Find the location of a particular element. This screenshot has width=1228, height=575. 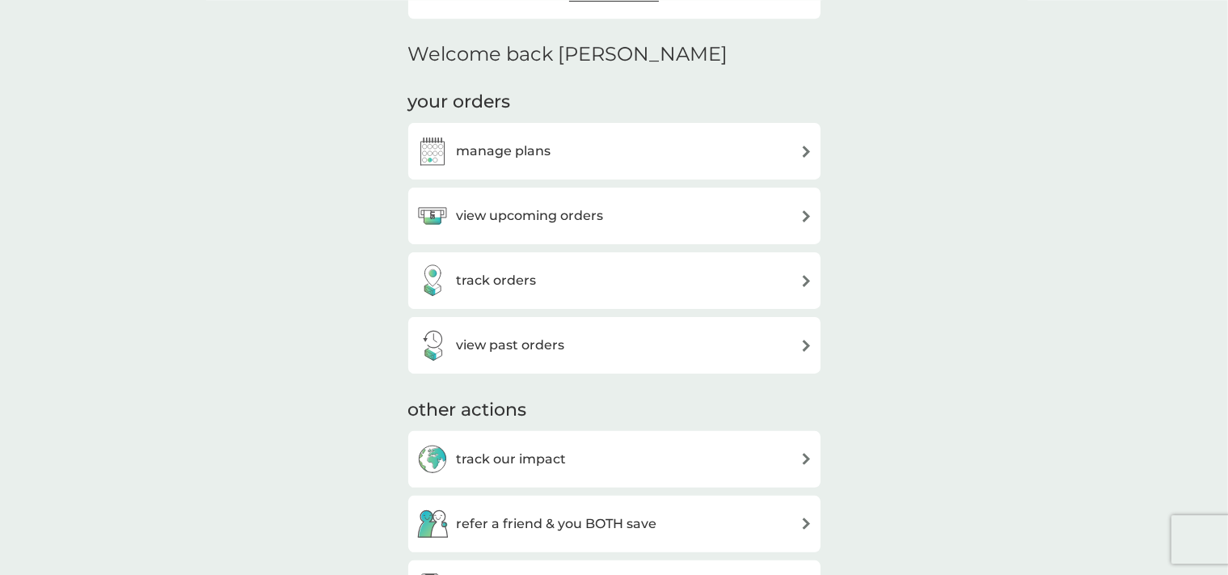

h3: manage plans is located at coordinates (504, 151).